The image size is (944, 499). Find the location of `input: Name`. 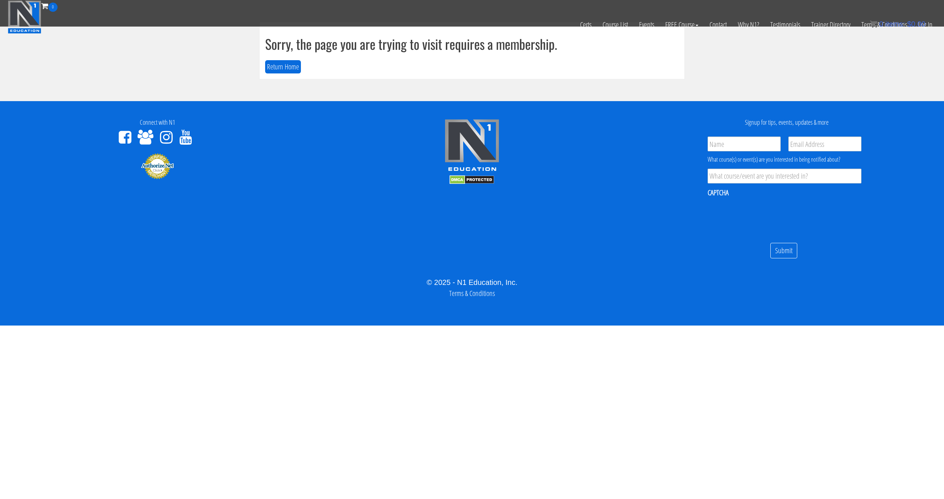

input: Name is located at coordinates (744, 144).